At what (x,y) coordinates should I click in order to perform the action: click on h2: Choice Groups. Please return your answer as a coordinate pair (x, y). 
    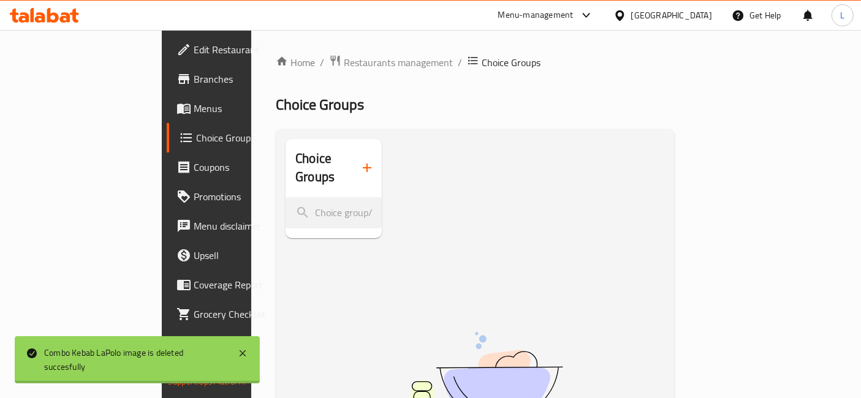
    Looking at the image, I should click on (324, 168).